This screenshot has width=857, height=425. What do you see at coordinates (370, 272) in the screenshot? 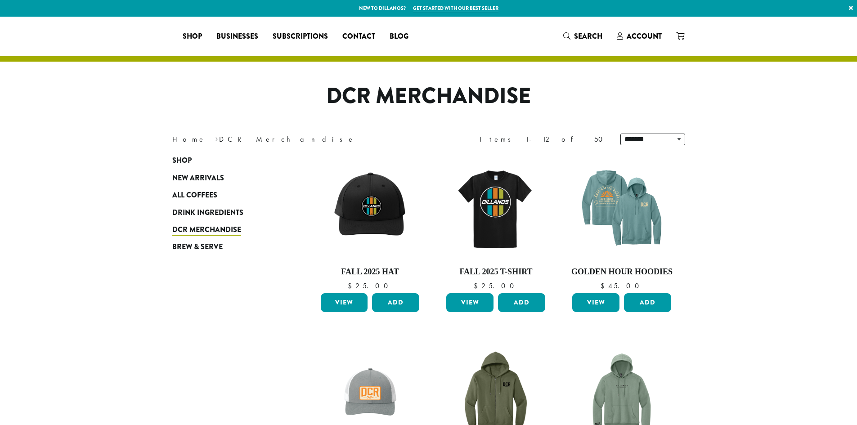
I see `h4: Fall 2025 Hat` at bounding box center [370, 272].